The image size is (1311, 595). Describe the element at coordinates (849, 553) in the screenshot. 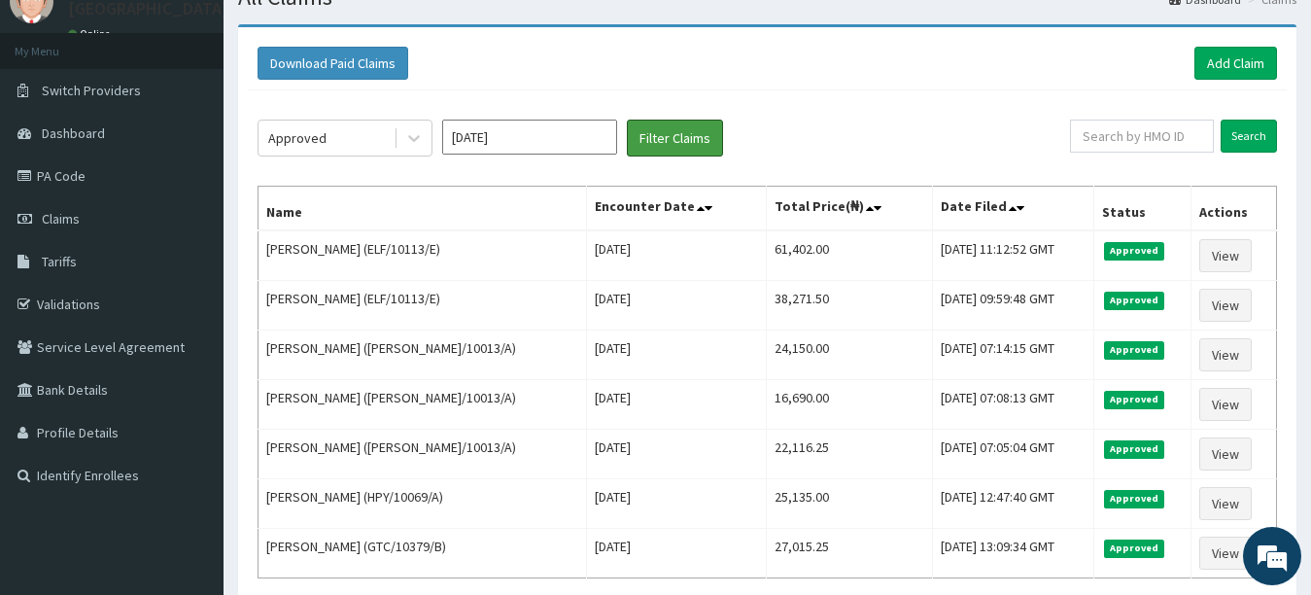

I see `td: 27,015.25` at that location.